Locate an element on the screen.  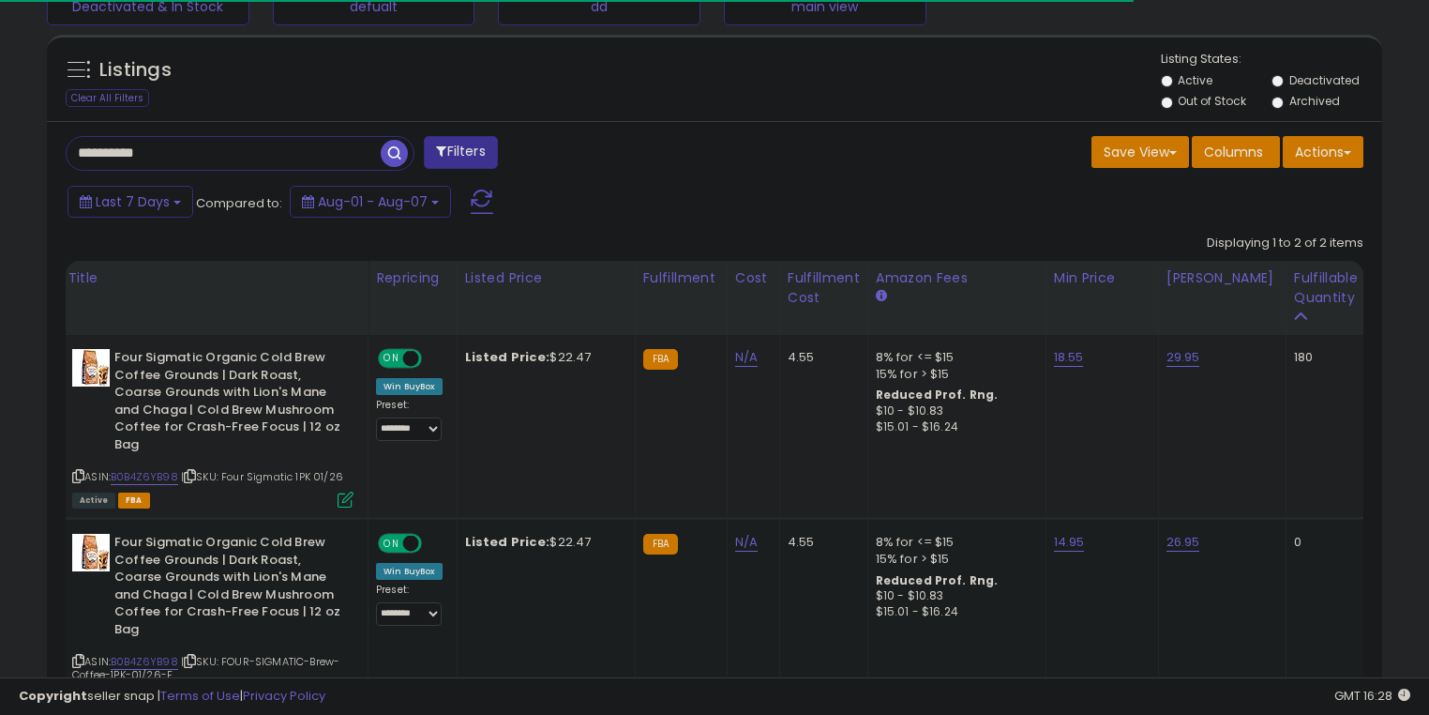
div: Fulfillment is located at coordinates (681, 278).